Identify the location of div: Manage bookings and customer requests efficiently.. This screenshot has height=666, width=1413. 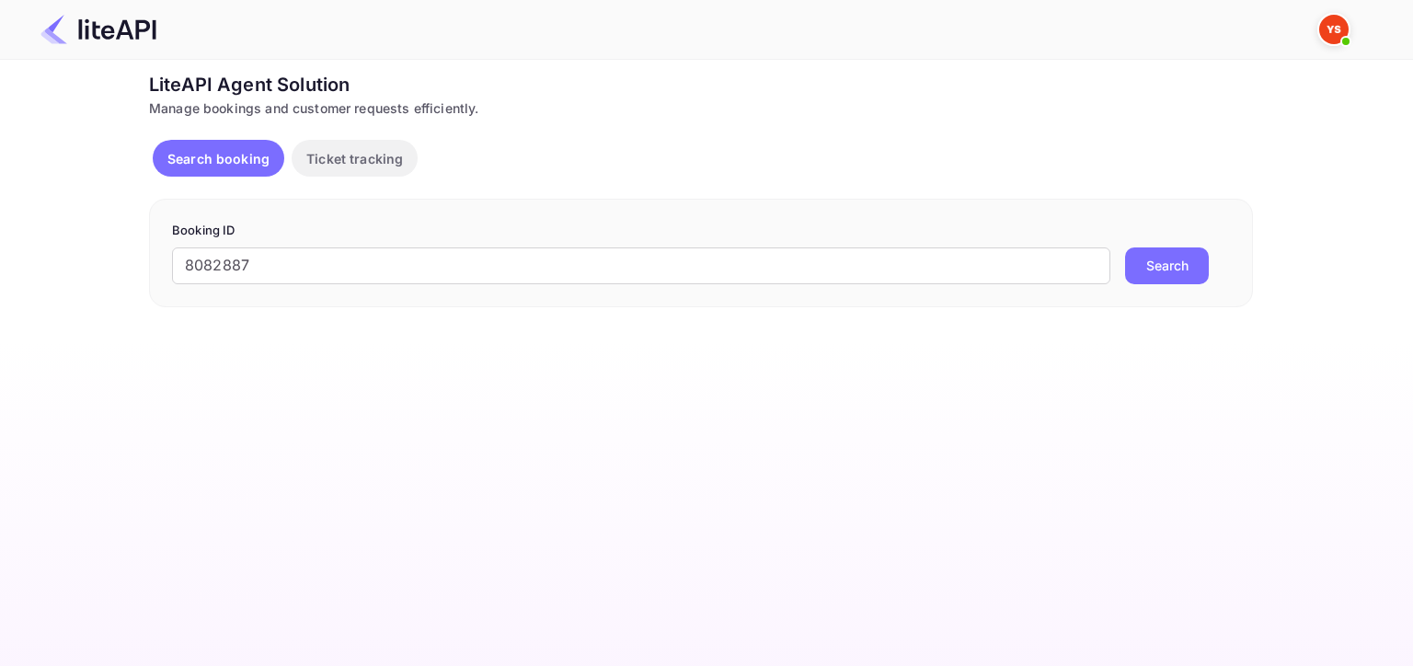
(701, 108).